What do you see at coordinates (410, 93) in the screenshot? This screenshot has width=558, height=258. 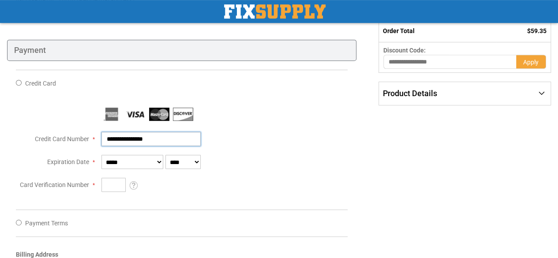 I see `span: Product Details` at bounding box center [410, 93].